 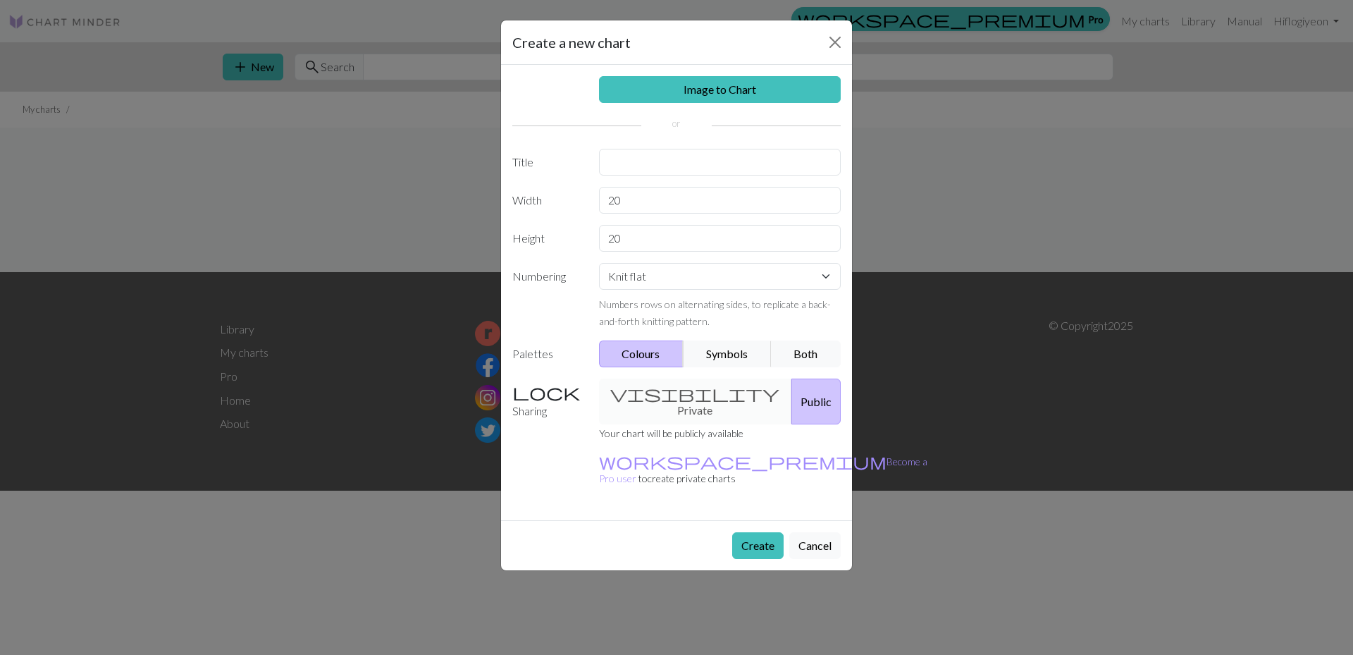 I want to click on button: Cancel, so click(x=814, y=545).